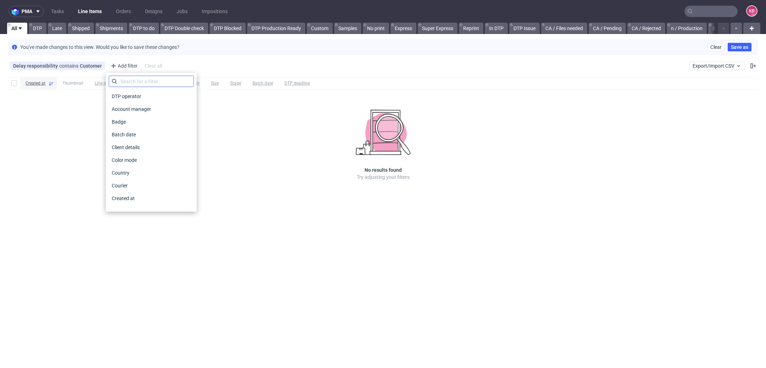 The image size is (766, 368). I want to click on span: Save as, so click(739, 47).